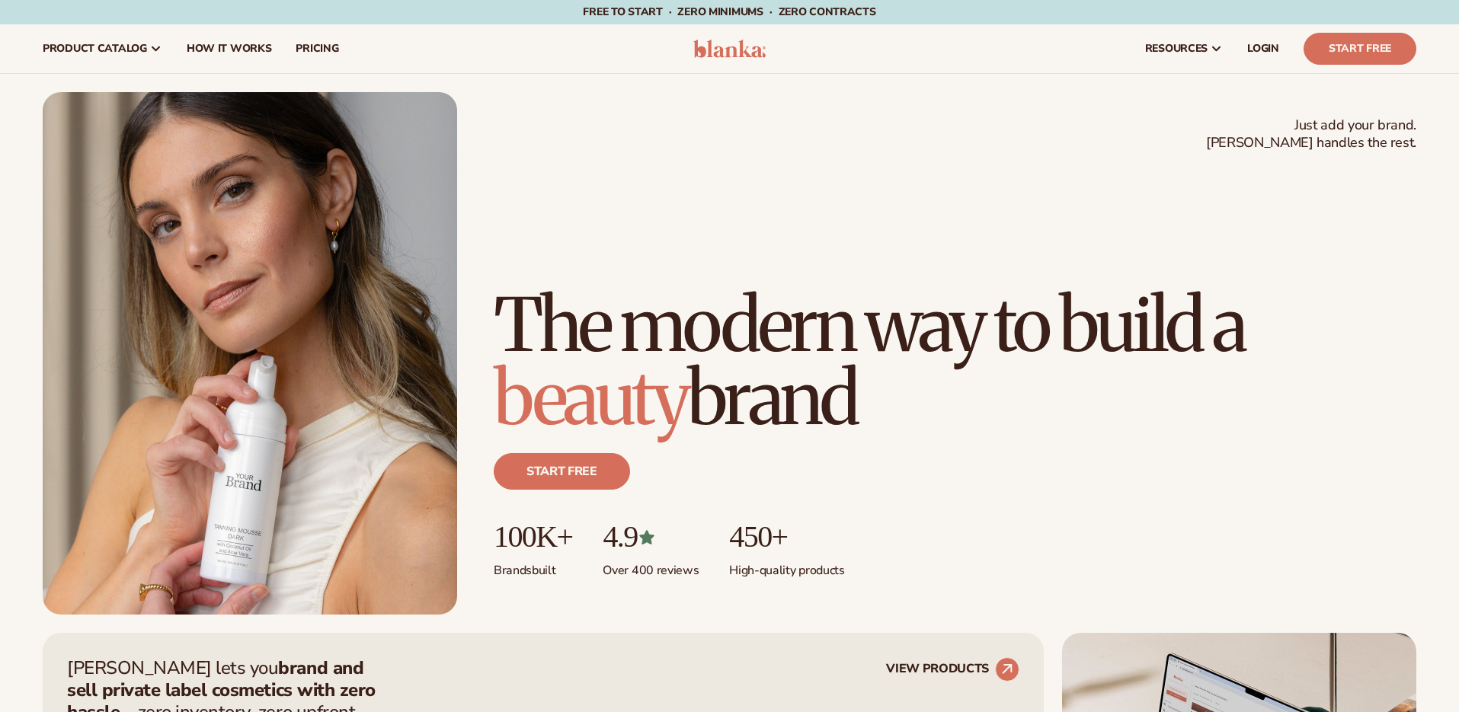 The height and width of the screenshot is (712, 1459). What do you see at coordinates (729, 49) in the screenshot?
I see `a: logo` at bounding box center [729, 49].